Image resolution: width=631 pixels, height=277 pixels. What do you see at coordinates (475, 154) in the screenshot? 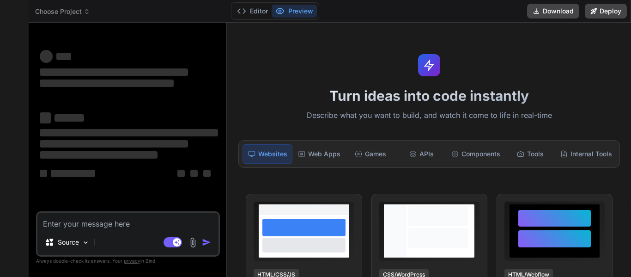
I see `div: Components` at bounding box center [475, 154].